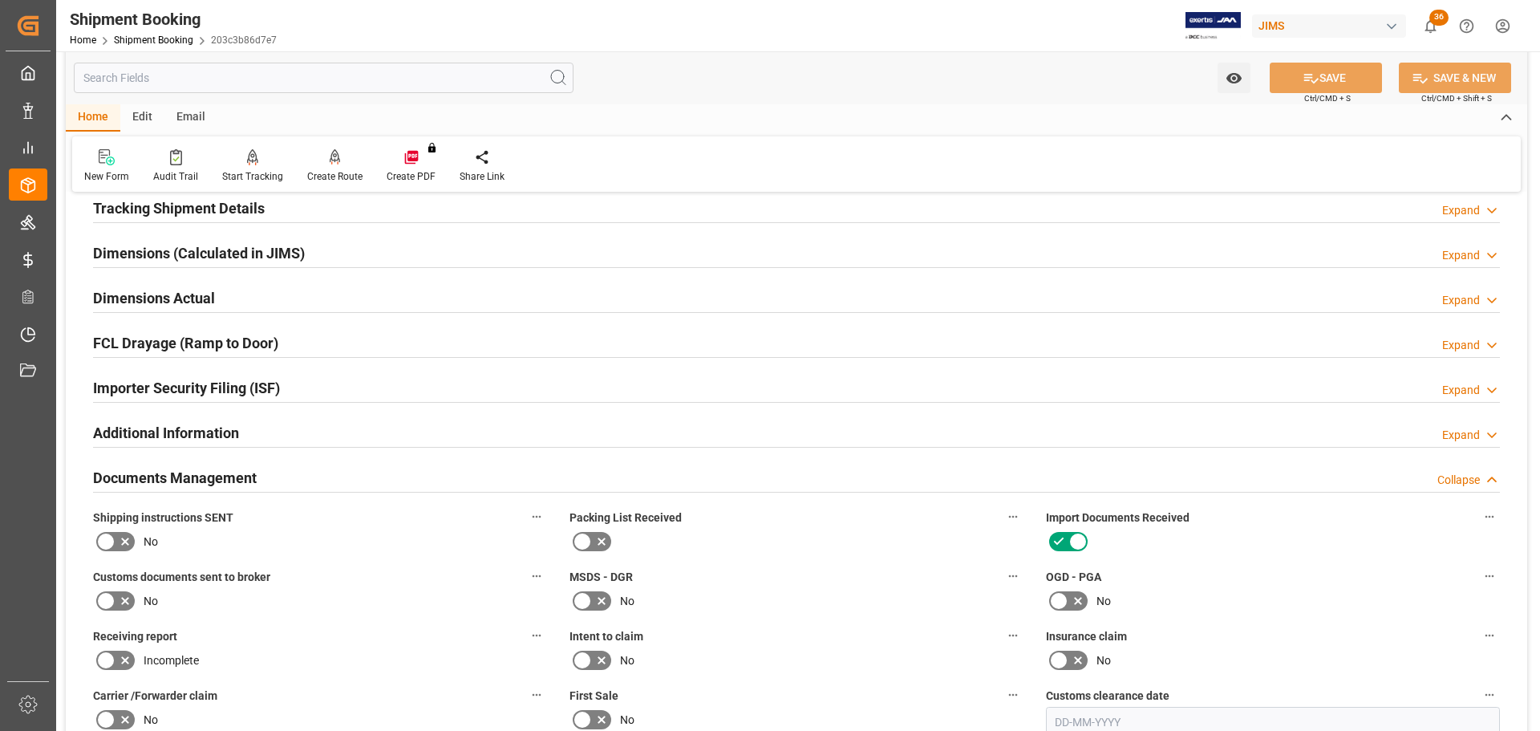 Image resolution: width=1540 pixels, height=731 pixels. What do you see at coordinates (1466, 26) in the screenshot?
I see `button: Help Center` at bounding box center [1466, 26].